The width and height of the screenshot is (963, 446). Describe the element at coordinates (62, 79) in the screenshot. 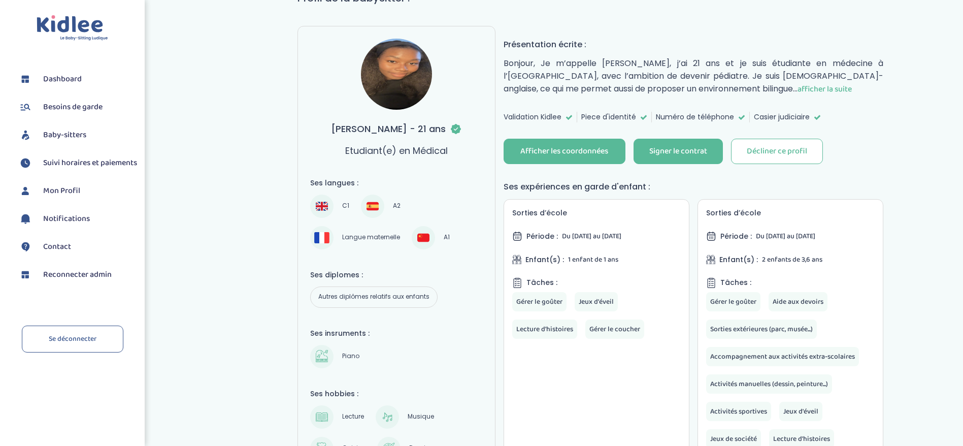

I see `span: Dashboard` at that location.